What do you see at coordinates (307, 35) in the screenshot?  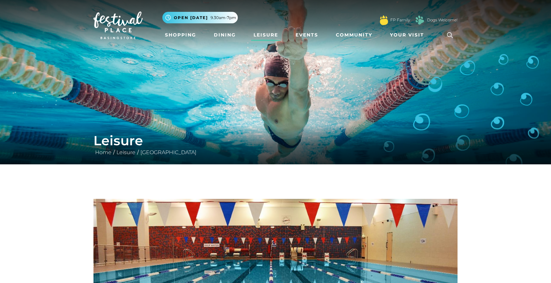 I see `a: Events` at bounding box center [307, 35].